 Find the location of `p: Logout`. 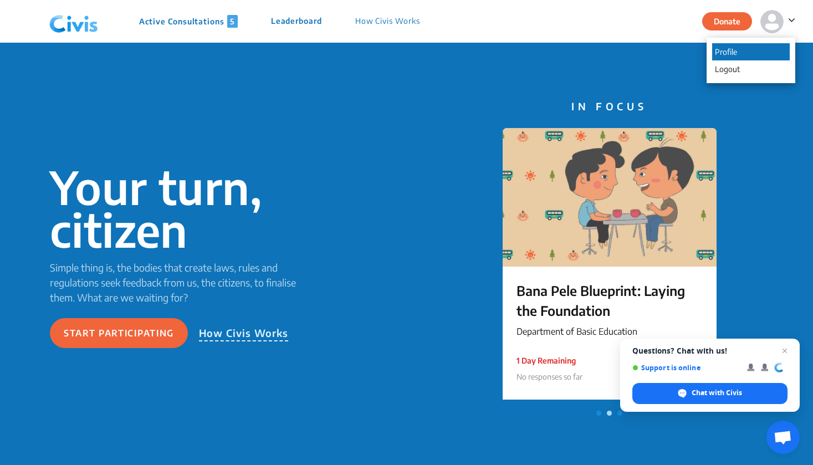

p: Logout is located at coordinates (751, 69).